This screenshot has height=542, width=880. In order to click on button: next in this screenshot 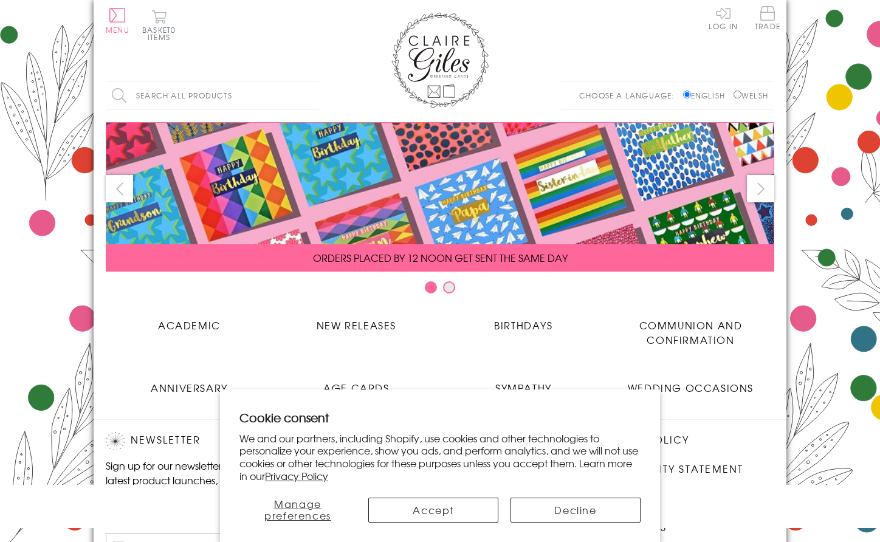, I will do `click(760, 188)`.